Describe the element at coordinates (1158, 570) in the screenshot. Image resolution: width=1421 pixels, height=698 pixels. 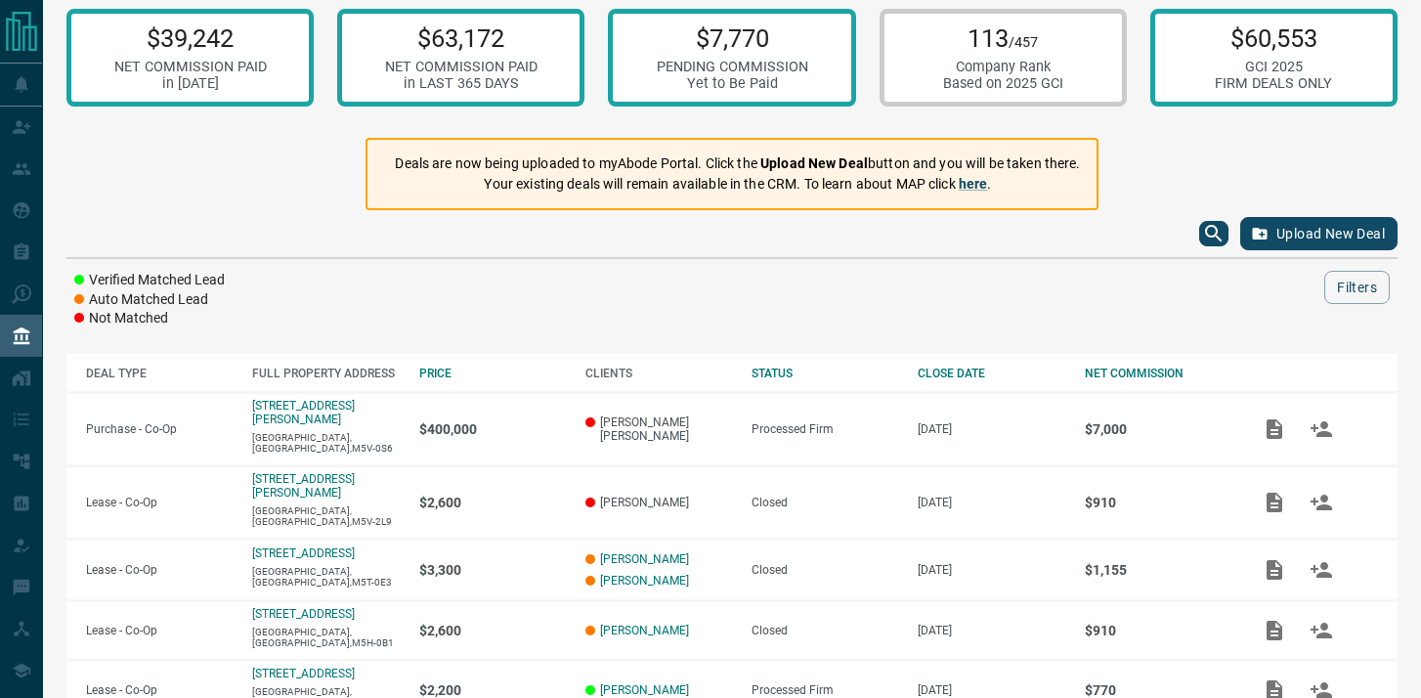
I see `p: $1,155` at that location.